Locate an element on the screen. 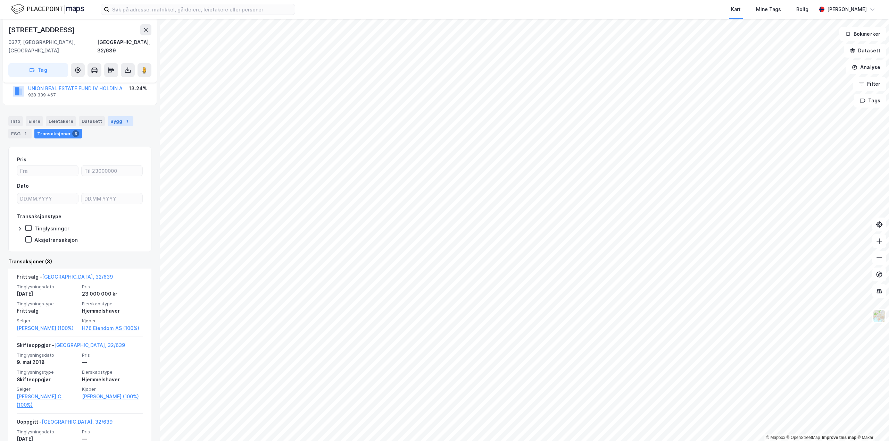  div: Mine Tags is located at coordinates (768, 9).